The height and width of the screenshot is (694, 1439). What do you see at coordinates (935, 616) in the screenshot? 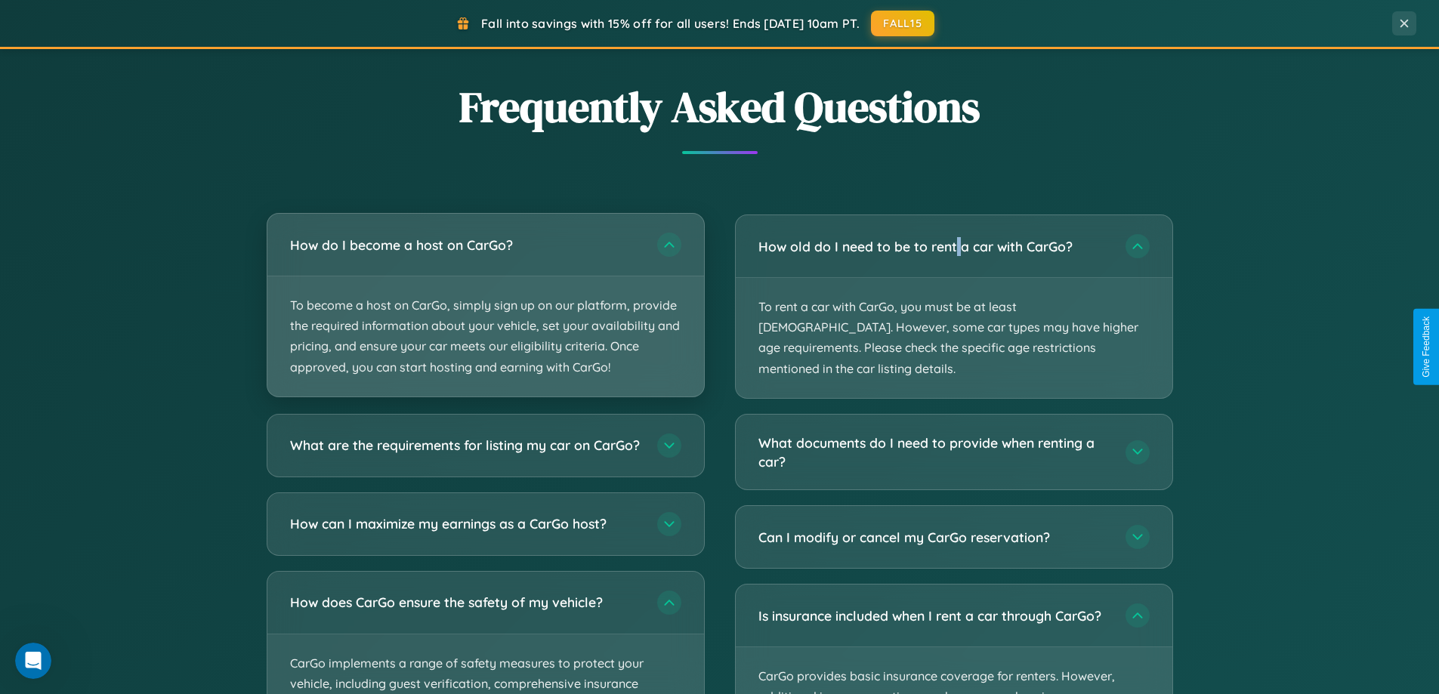
I see `h3: Is insurance included when I rent a car through CarGo?` at bounding box center [935, 616].